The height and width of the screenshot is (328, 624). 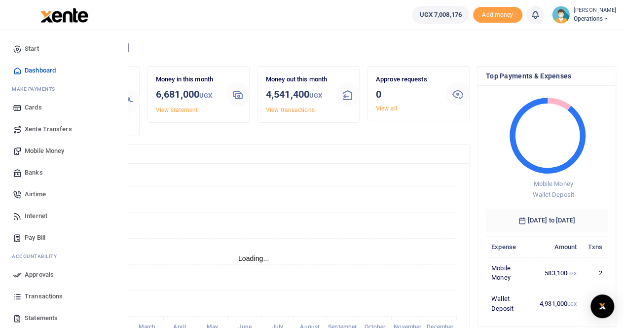 I want to click on a: Transactions, so click(x=64, y=296).